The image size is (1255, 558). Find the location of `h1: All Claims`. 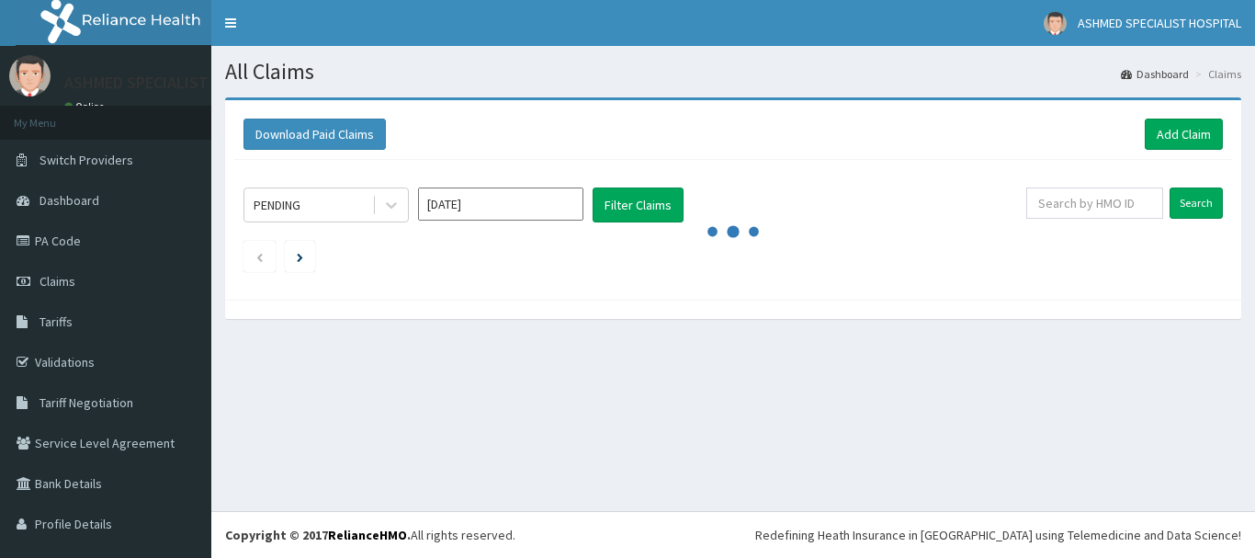

h1: All Claims is located at coordinates (733, 72).